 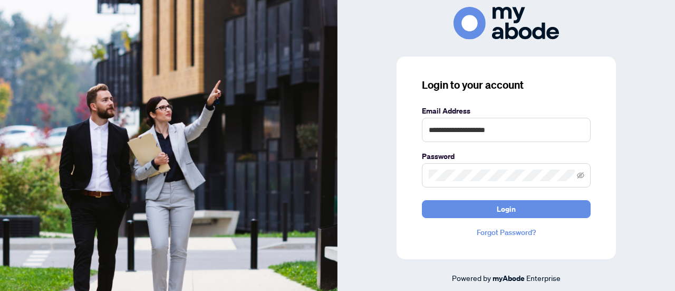 What do you see at coordinates (506, 111) in the screenshot?
I see `label: Email Address` at bounding box center [506, 111].